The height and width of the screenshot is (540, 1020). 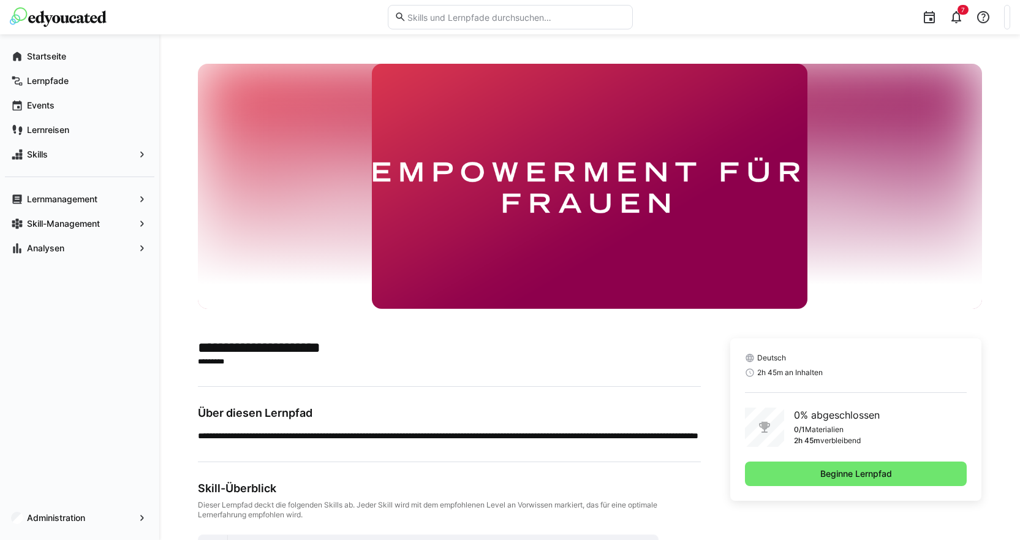 I want to click on span: Beginne Lernpfad, so click(x=856, y=474).